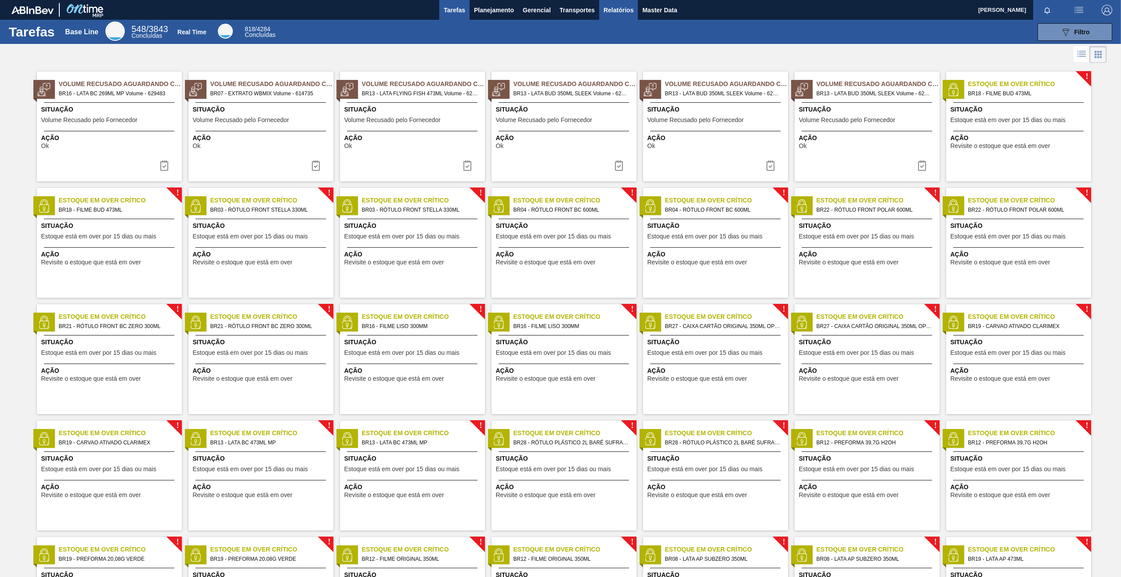 This screenshot has width=1121, height=577. Describe the element at coordinates (257, 29) in the screenshot. I see `span: / 4284` at that location.